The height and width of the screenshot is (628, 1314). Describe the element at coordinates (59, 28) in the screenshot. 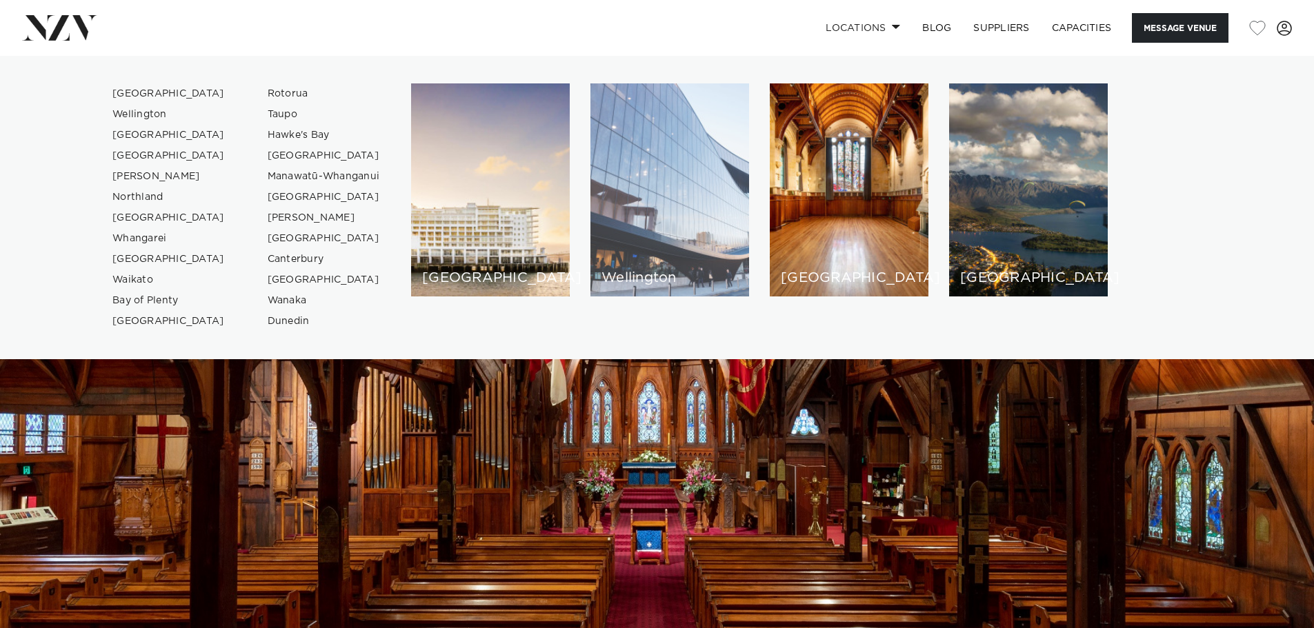

I see `img: nzv-logo.png` at that location.